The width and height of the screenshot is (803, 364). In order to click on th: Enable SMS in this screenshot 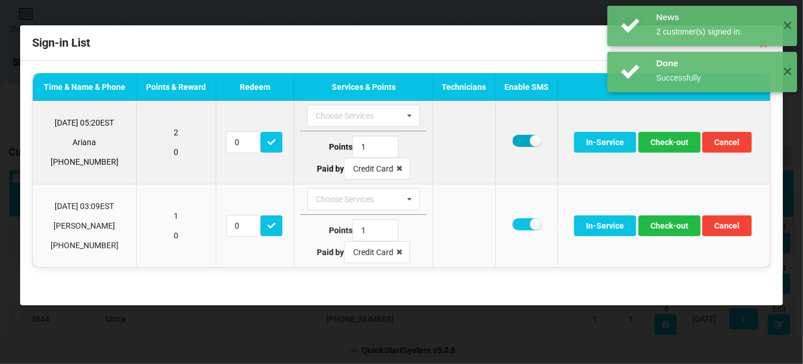, I will do `click(526, 87)`.